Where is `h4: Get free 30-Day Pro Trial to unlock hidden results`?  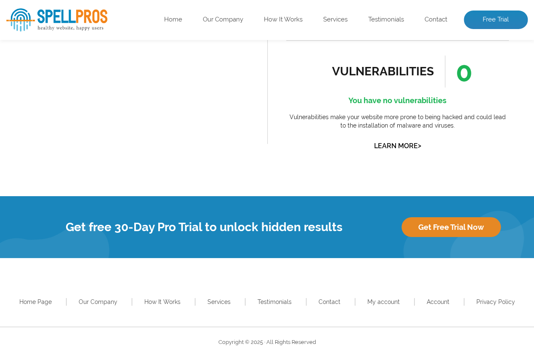 h4: Get free 30-Day Pro Trial to unlock hidden results is located at coordinates (204, 227).